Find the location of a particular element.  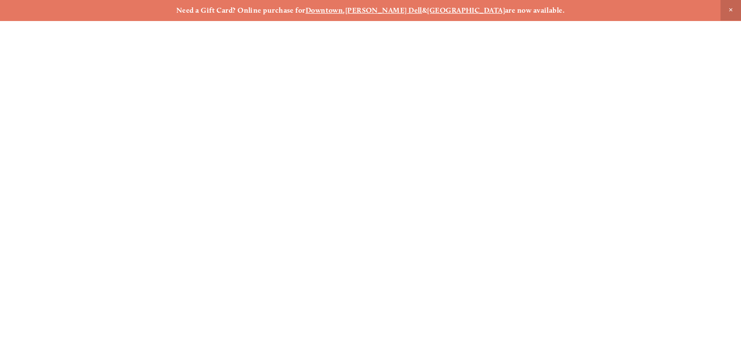

strong: are now available. is located at coordinates (535, 10).